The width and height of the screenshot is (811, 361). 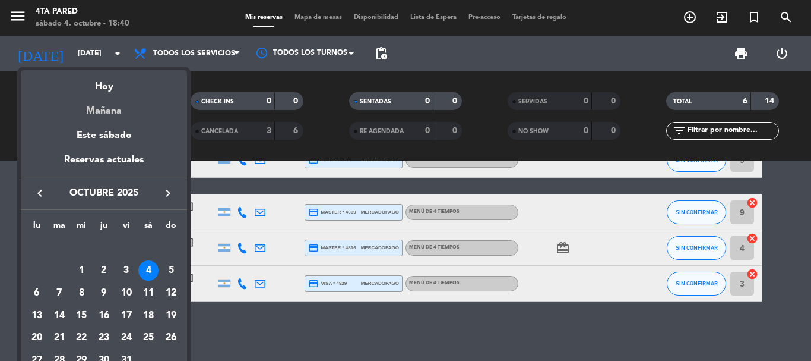 I want to click on div: Reservas actuales, so click(x=104, y=164).